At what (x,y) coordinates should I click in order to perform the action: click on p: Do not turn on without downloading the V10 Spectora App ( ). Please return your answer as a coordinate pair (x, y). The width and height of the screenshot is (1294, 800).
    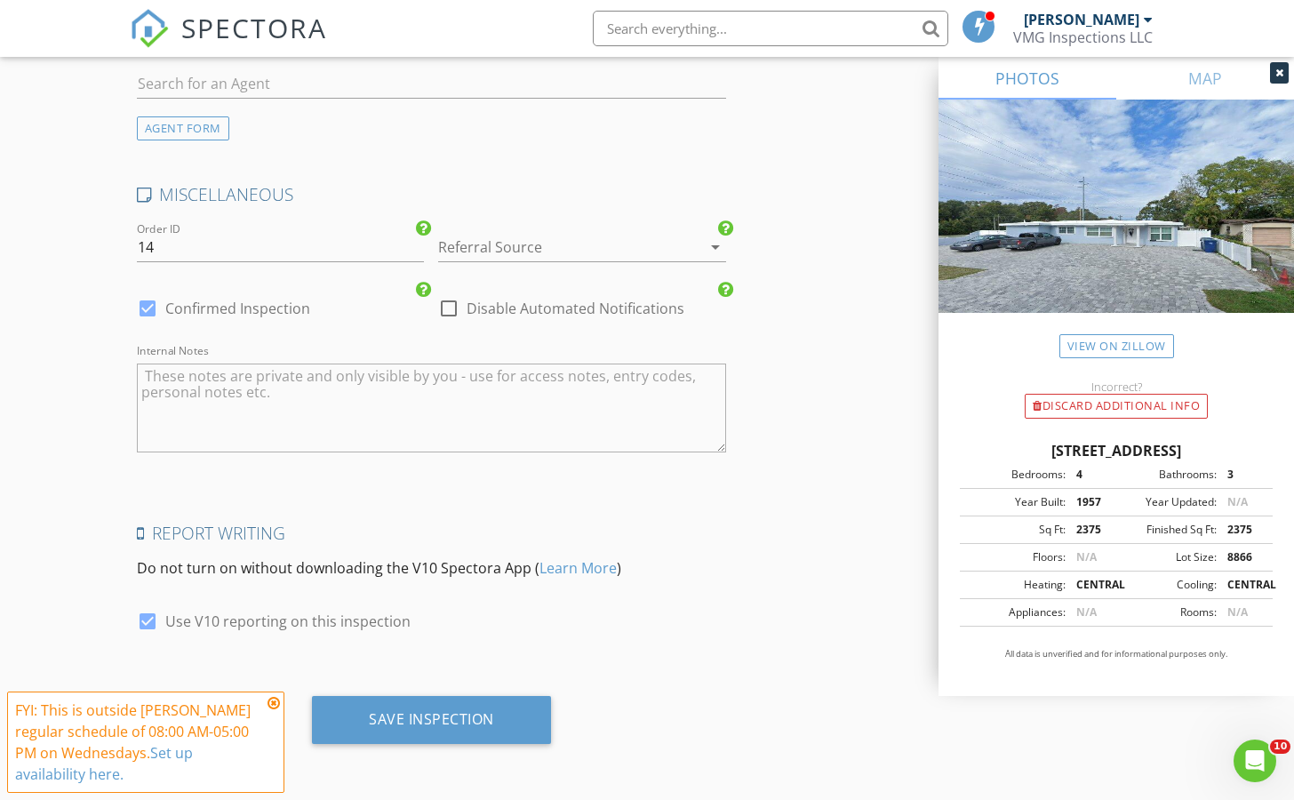
    Looking at the image, I should click on (431, 568).